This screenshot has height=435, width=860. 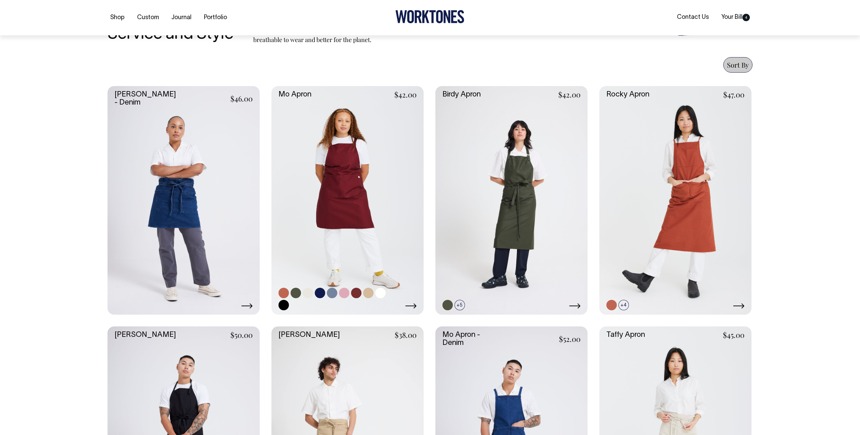 What do you see at coordinates (459, 305) in the screenshot?
I see `span: +5` at bounding box center [459, 305].